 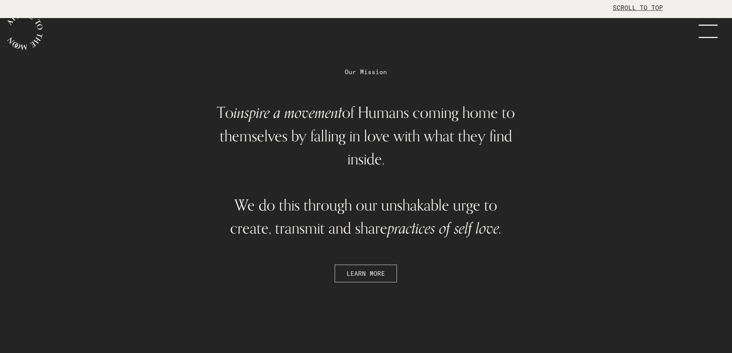 What do you see at coordinates (366, 274) in the screenshot?
I see `span: LEARN MORE` at bounding box center [366, 274].